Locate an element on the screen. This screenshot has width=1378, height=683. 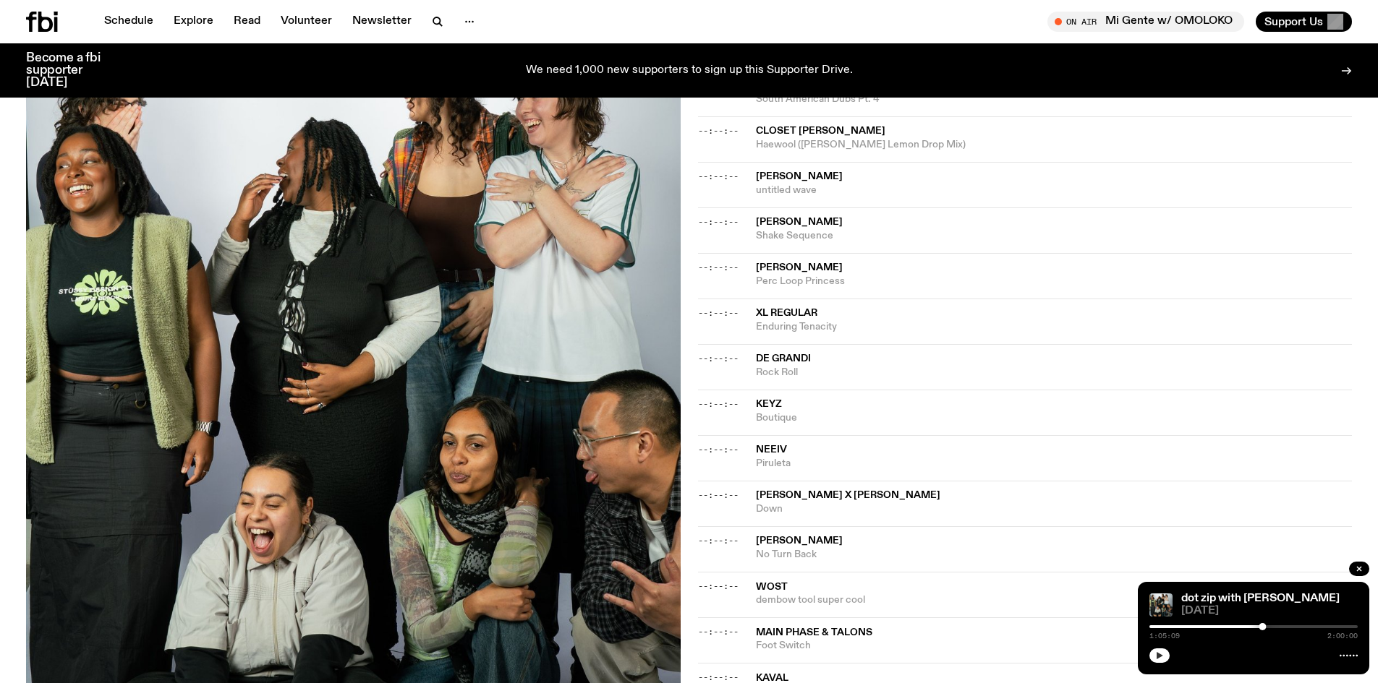
span: Piruleta is located at coordinates (1054, 464).